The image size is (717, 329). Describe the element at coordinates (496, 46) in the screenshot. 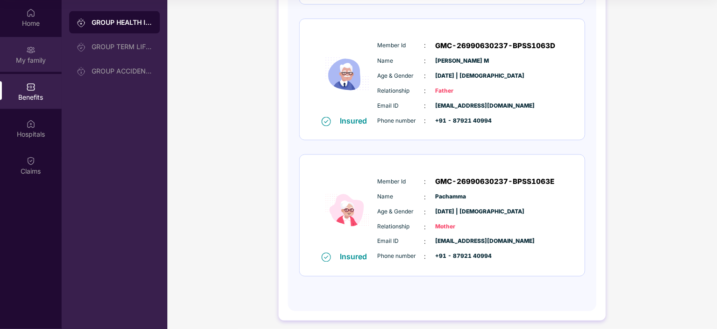

I see `span: GMC-26990630237-BPSS1063D` at that location.